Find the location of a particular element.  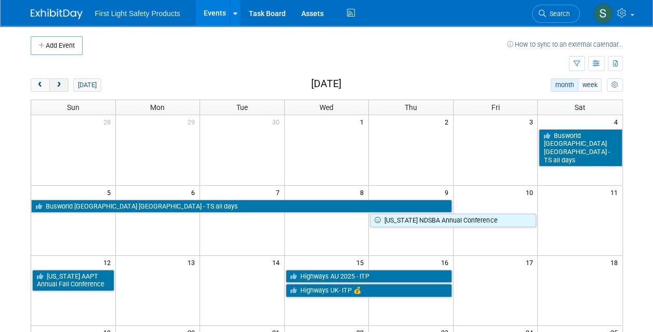

span: Wed is located at coordinates (326, 107).